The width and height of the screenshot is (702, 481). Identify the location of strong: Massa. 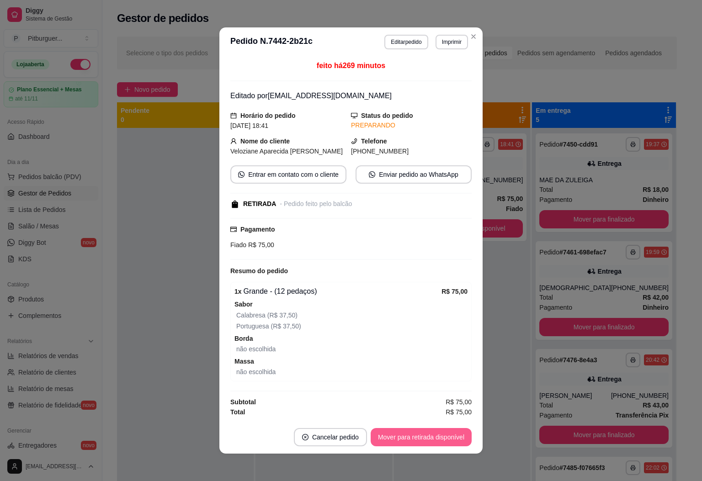
(244, 361).